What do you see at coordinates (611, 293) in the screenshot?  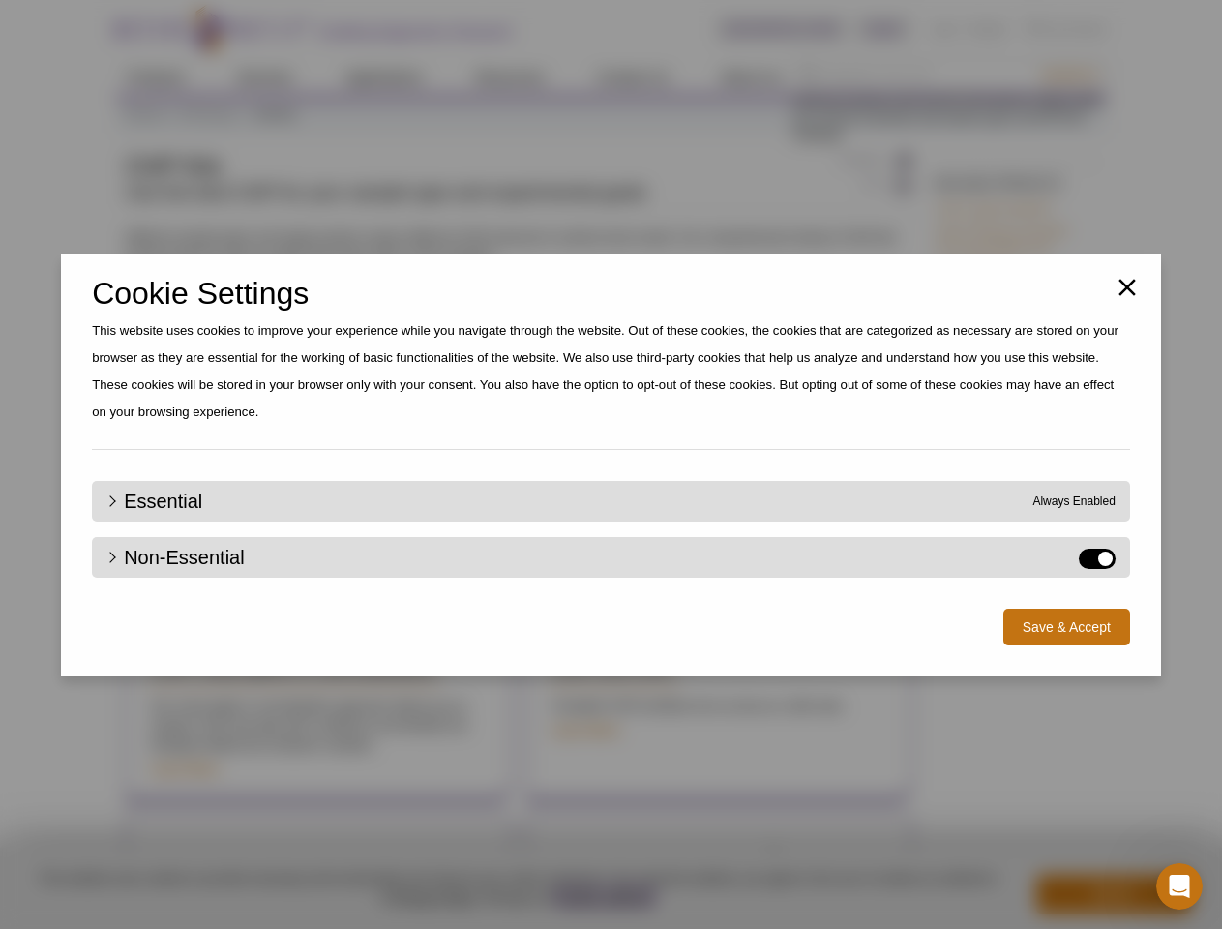 I see `h2: Cookie Settings` at bounding box center [611, 293].